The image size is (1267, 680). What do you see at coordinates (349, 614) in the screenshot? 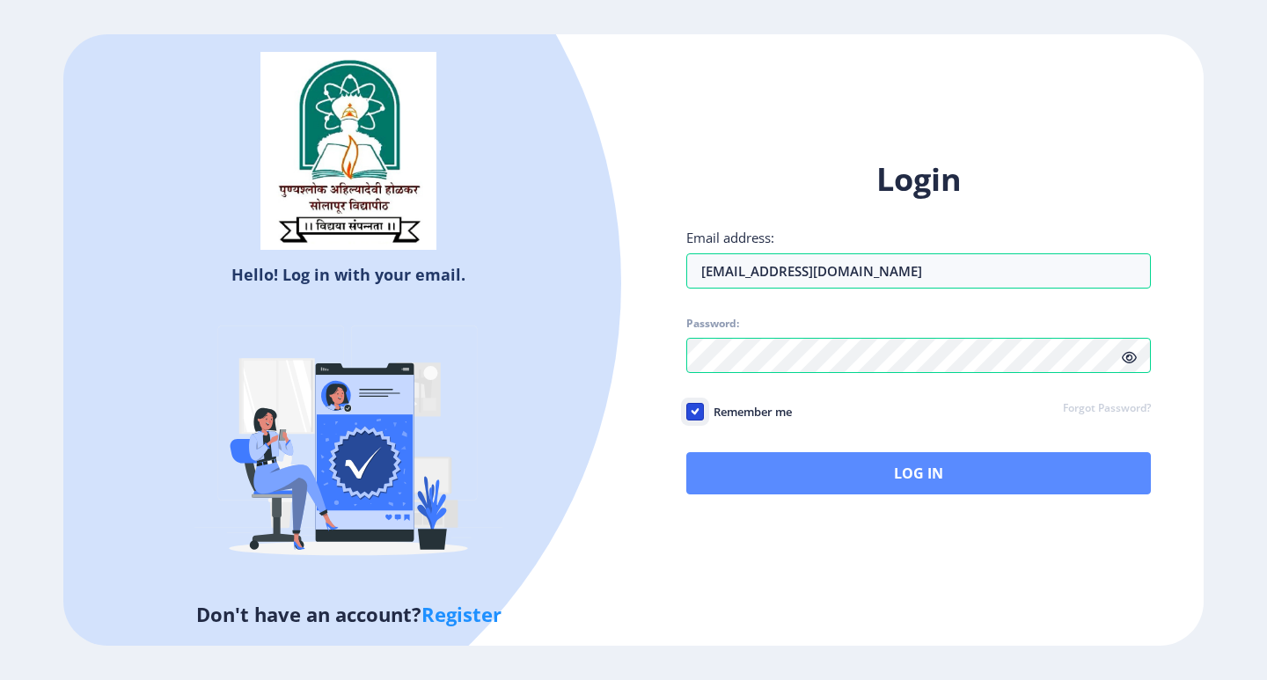
I see `h5: Don't have an account?` at bounding box center [349, 614].